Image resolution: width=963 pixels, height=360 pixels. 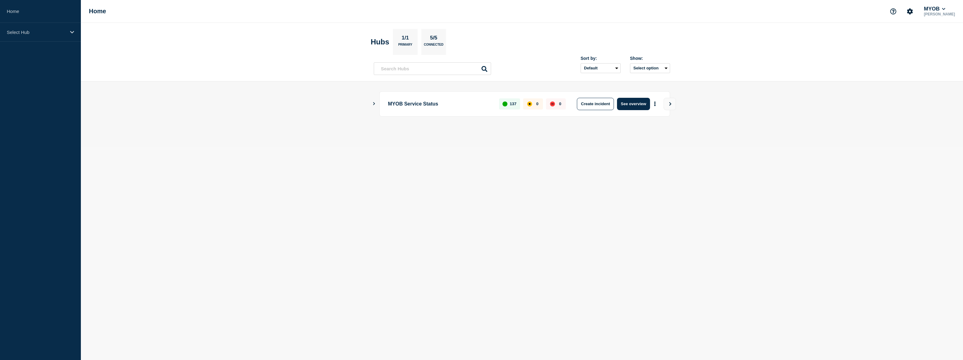 What do you see at coordinates (633, 104) in the screenshot?
I see `button: See overview` at bounding box center [633, 104].